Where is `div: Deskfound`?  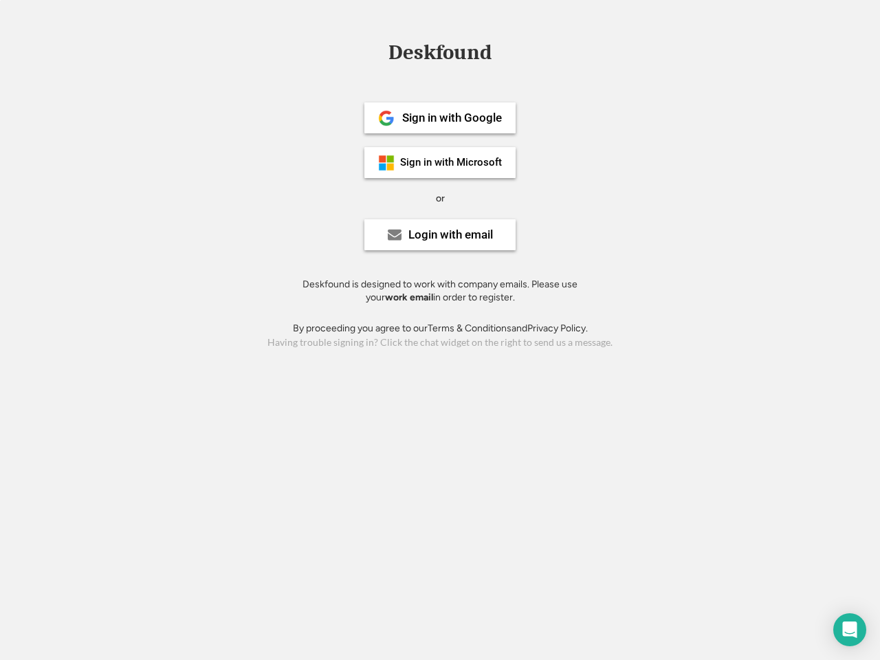
div: Deskfound is located at coordinates (440, 52).